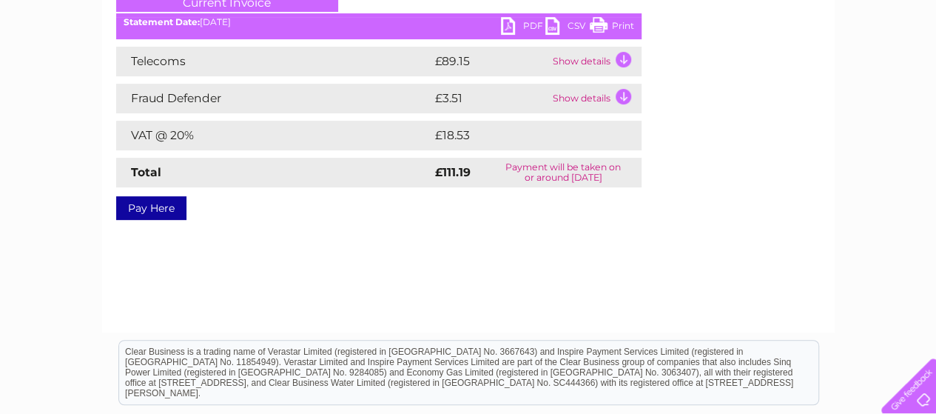  What do you see at coordinates (708, 16) in the screenshot?
I see `a: 0333 014 3131` at bounding box center [708, 16].